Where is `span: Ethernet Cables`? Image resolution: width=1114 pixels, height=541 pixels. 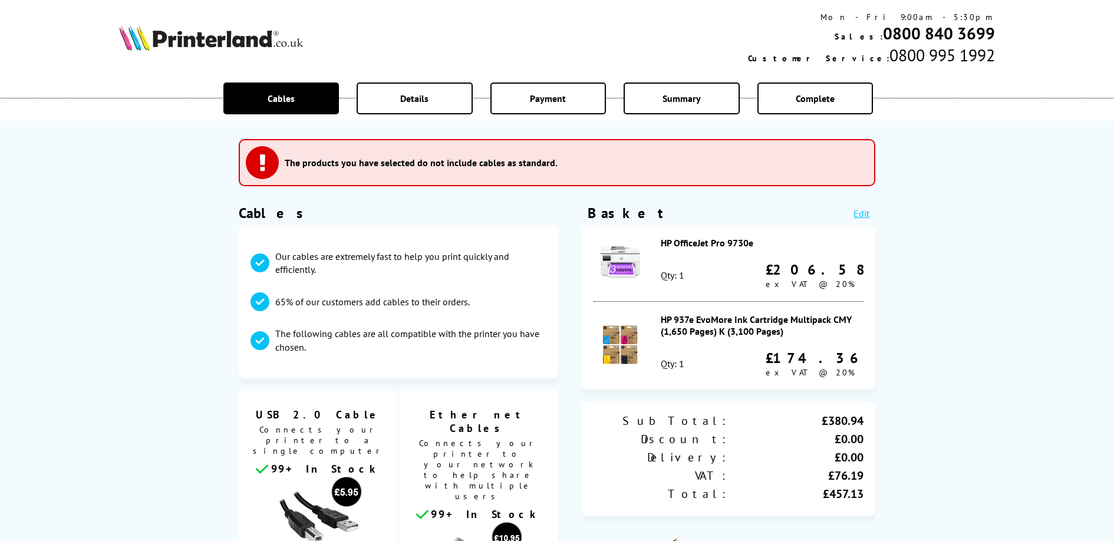 span: Ethernet Cables is located at coordinates (479, 422).